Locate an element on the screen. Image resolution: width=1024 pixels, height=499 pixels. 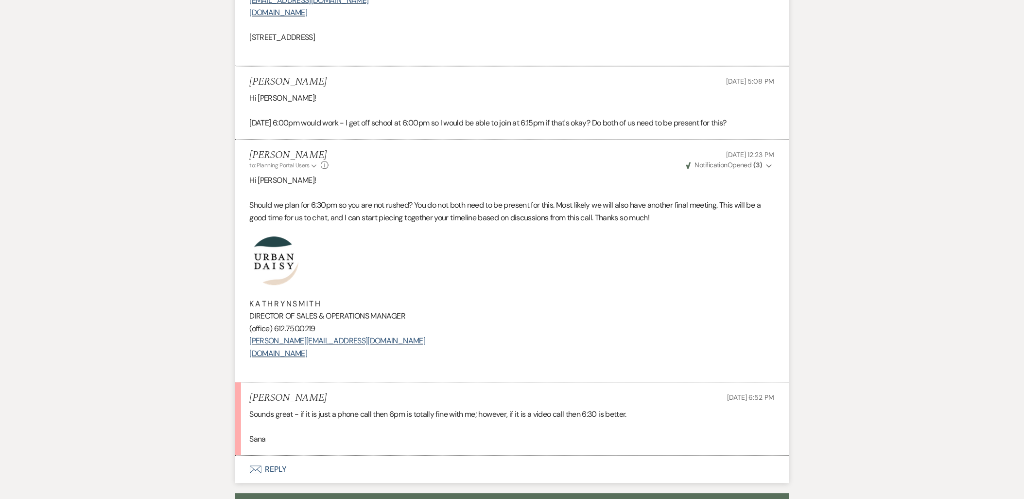
span: (office) 612.750.0219 is located at coordinates (283, 329).